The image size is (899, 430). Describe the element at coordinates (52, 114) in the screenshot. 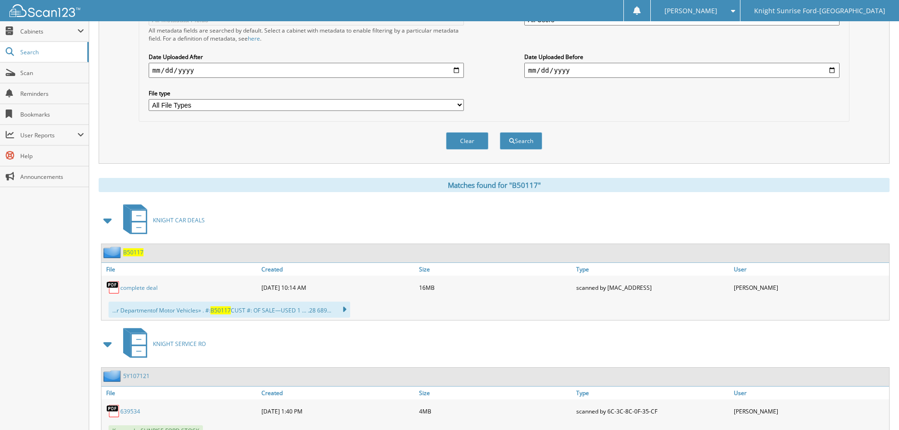

I see `span: Bookmarks` at that location.